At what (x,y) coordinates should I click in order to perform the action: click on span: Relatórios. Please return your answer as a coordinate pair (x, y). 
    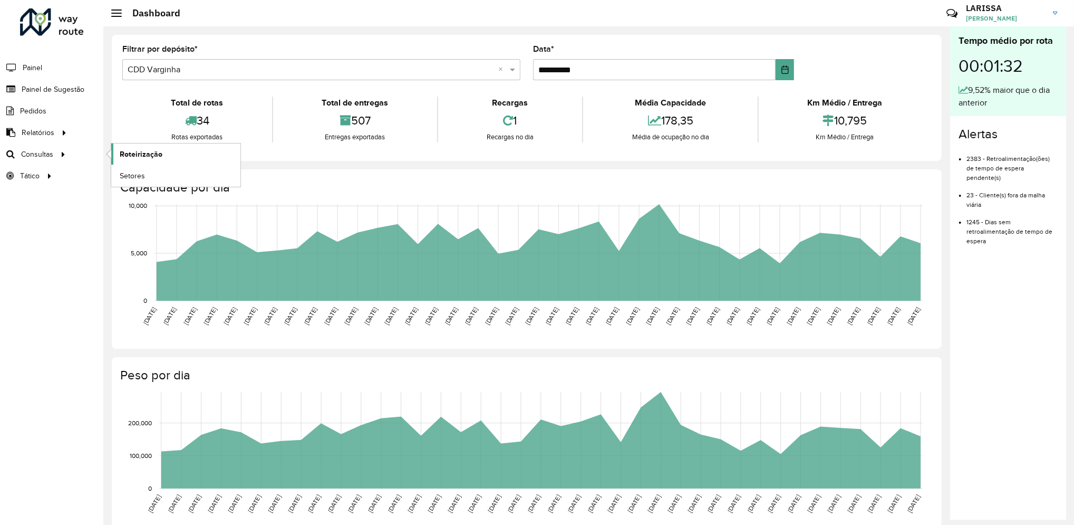
    Looking at the image, I should click on (38, 132).